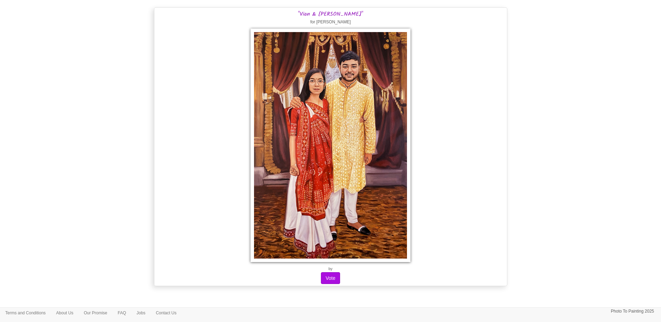 The height and width of the screenshot is (322, 661). Describe the element at coordinates (331, 310) in the screenshot. I see `p: Love and ? Please visit our friends at` at that location.